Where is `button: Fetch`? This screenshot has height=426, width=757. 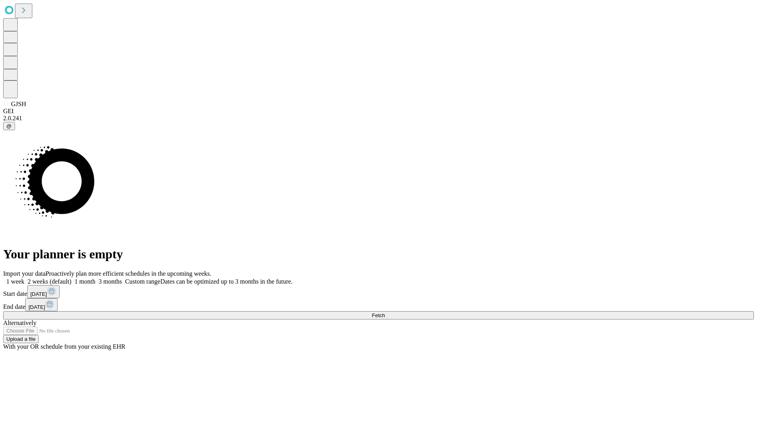 button: Fetch is located at coordinates (378, 315).